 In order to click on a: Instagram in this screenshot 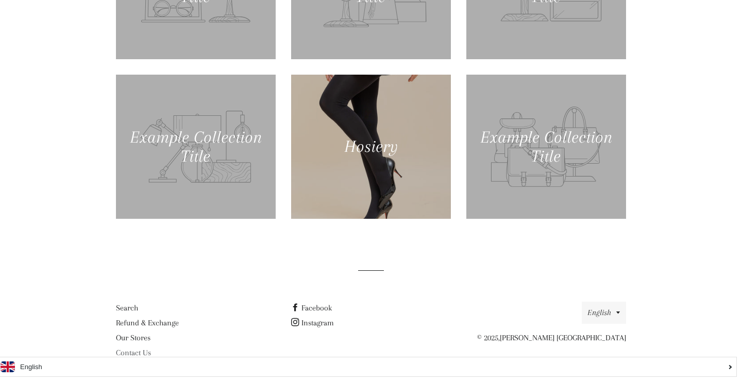, I will do `click(312, 323)`.